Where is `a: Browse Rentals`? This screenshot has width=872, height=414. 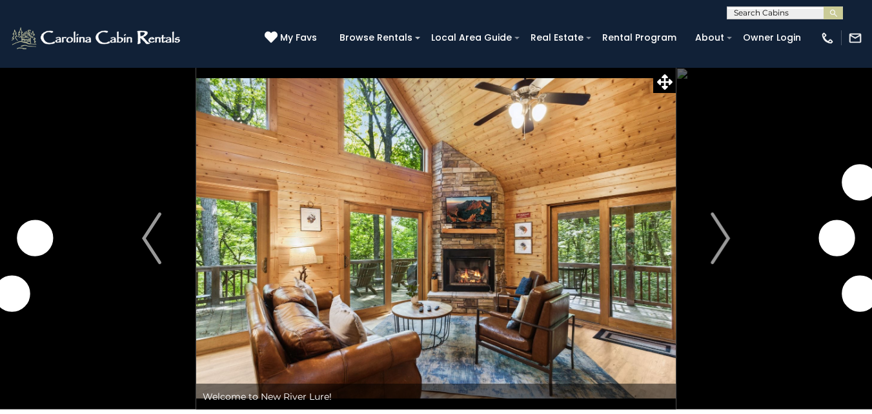
a: Browse Rentals is located at coordinates (376, 37).